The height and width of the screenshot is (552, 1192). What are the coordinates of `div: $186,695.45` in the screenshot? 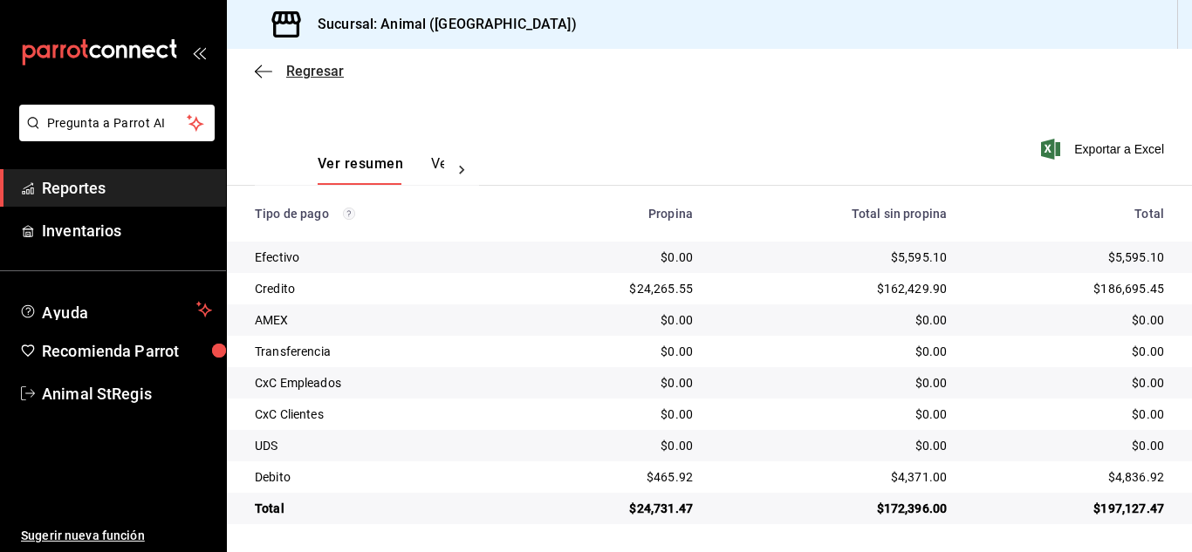 It's located at (1069, 289).